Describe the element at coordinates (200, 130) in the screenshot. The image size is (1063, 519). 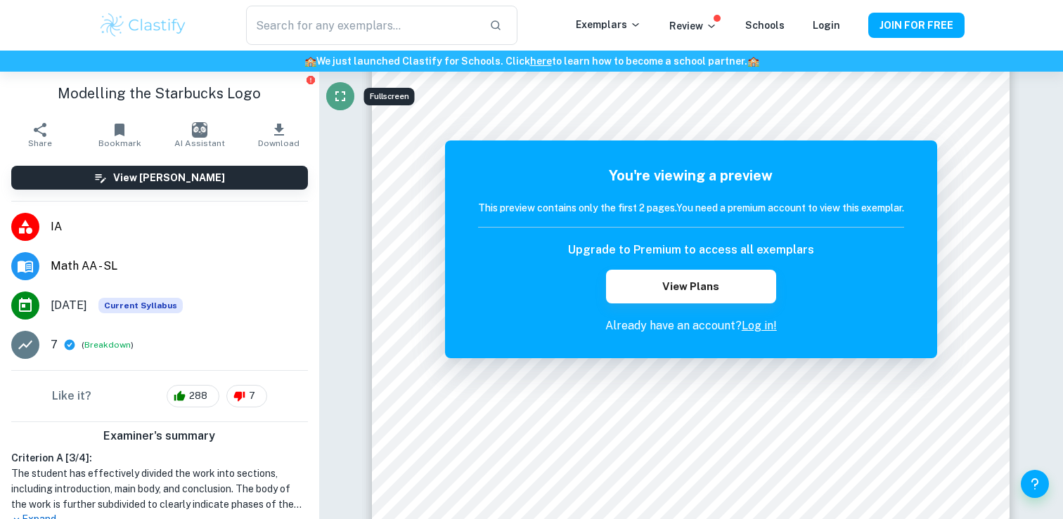
I see `img: AI Assistant` at that location.